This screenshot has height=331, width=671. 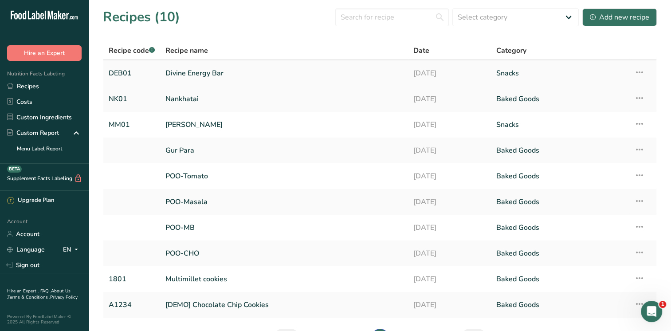 I want to click on a: Multimillet cookies, so click(x=284, y=279).